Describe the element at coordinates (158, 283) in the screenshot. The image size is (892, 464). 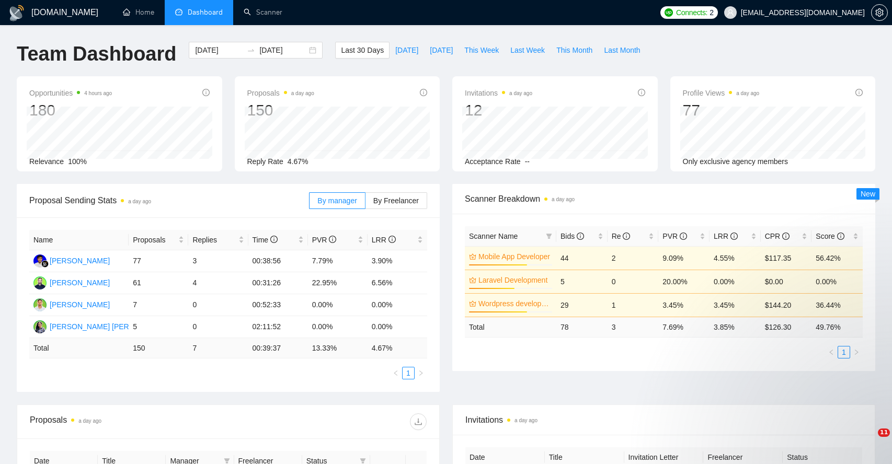
I see `td: 61` at that location.